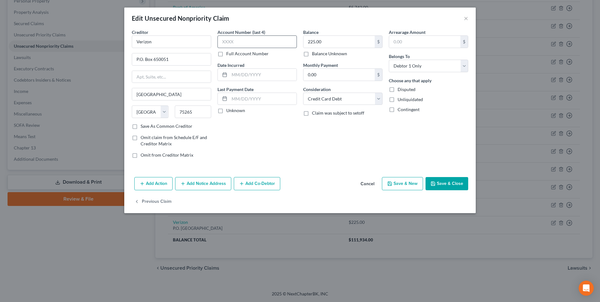  I want to click on label: Choose any that apply, so click(410, 80).